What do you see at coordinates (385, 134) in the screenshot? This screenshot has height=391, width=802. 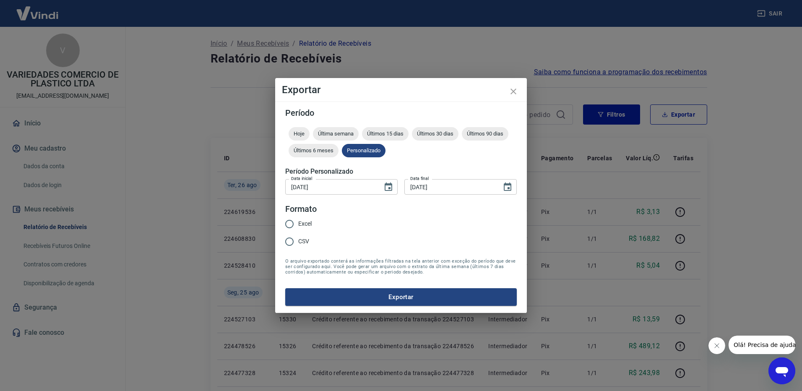 I see `div: Últimos 15 dias` at bounding box center [385, 134].